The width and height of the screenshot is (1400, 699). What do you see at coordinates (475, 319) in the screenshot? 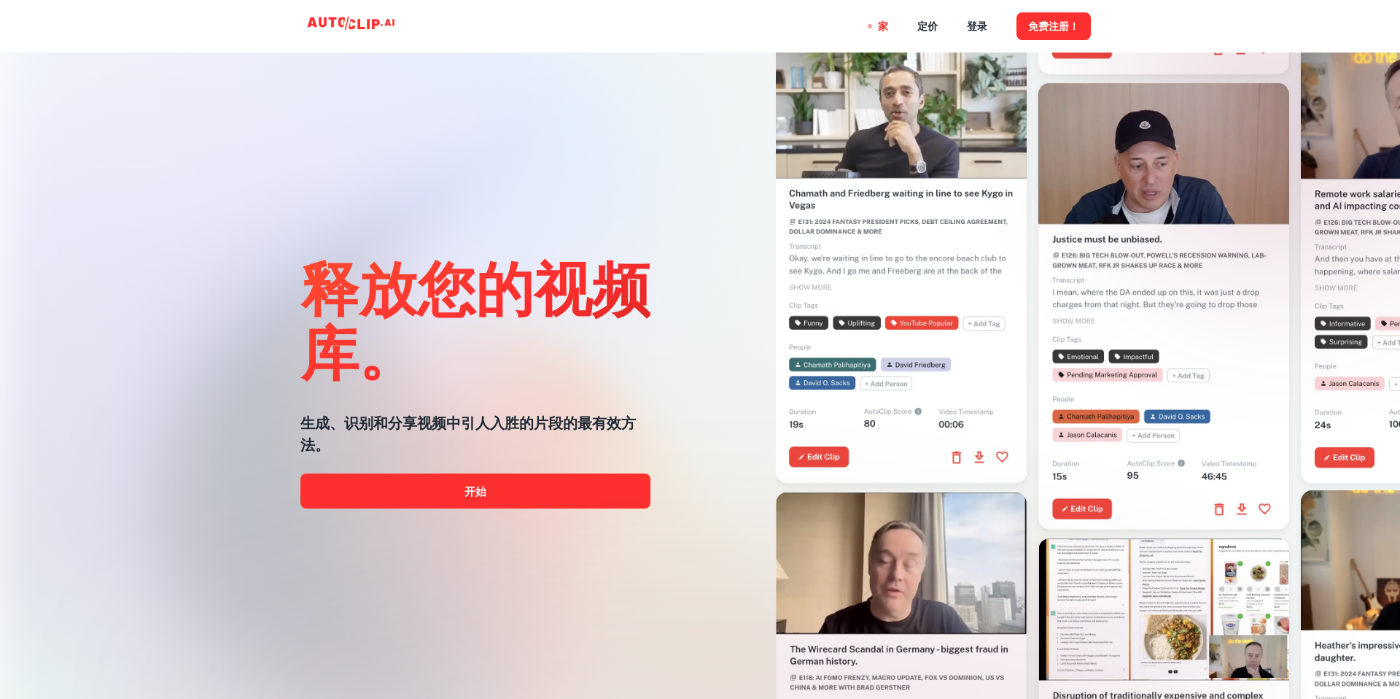
I see `font: 释放您的视频库。` at bounding box center [475, 319].